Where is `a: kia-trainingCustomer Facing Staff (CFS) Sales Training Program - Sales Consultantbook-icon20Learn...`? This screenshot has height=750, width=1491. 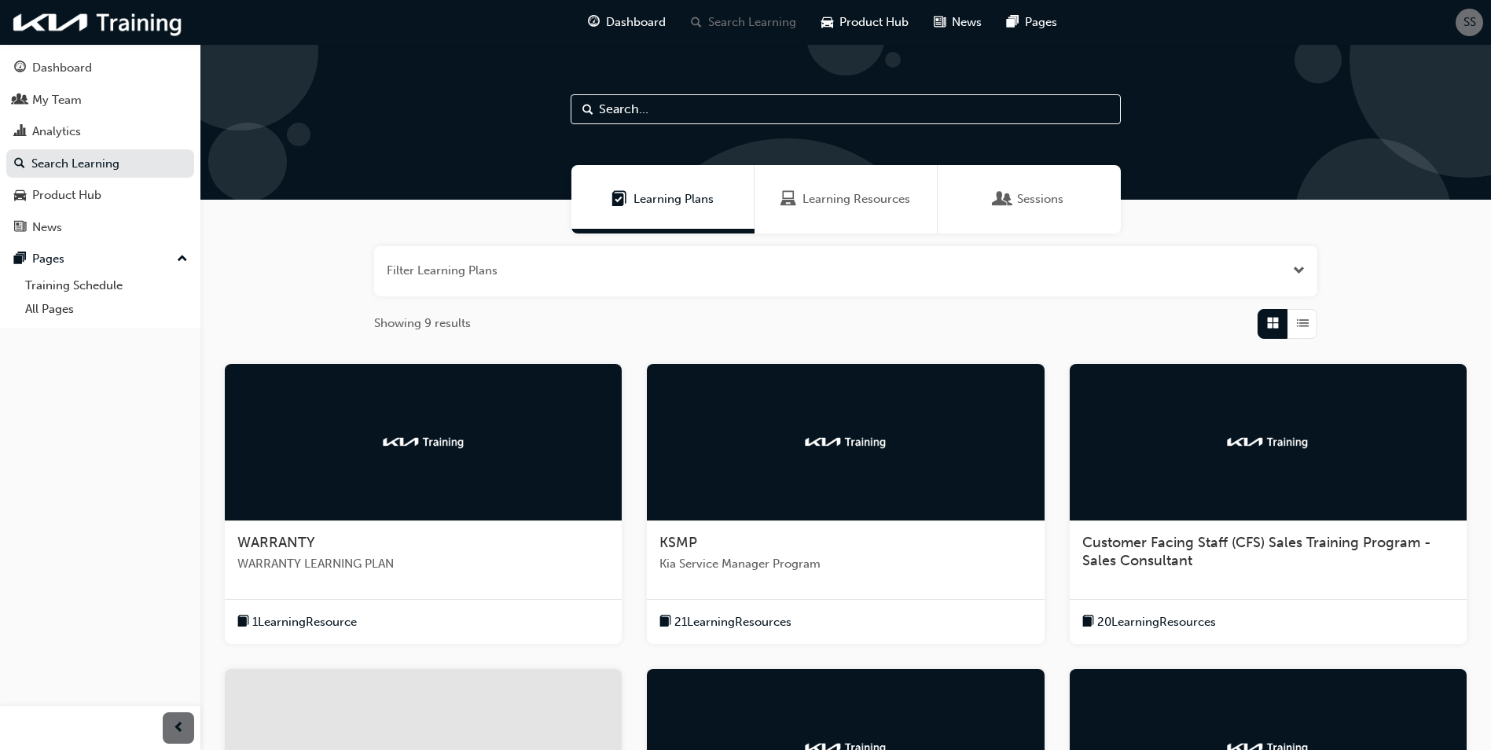 a: kia-trainingCustomer Facing Staff (CFS) Sales Training Program - Sales Consultantbook-icon20Learn... is located at coordinates (1268, 504).